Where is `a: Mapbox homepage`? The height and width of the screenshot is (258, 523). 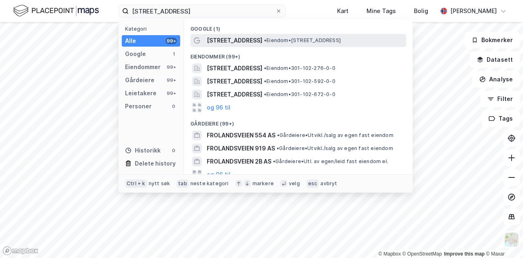 a: Mapbox homepage is located at coordinates (20, 251).